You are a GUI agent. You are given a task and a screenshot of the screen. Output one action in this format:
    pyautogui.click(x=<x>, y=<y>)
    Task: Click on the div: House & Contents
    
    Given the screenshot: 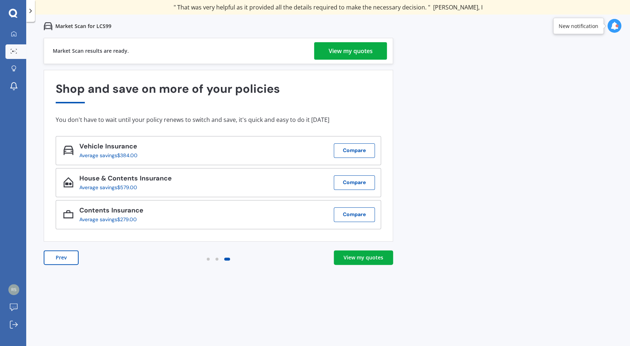 What is the action you would take?
    pyautogui.click(x=126, y=180)
    